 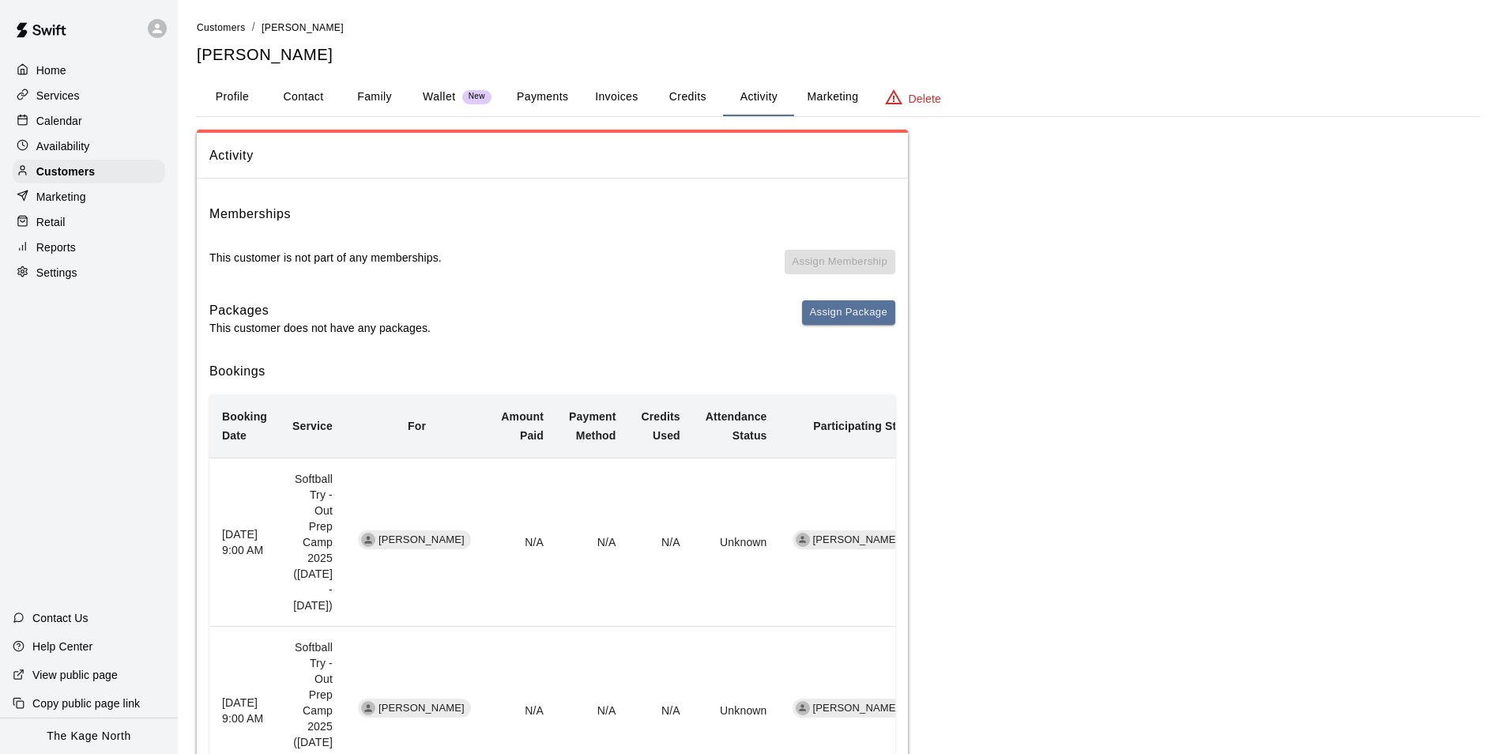 What do you see at coordinates (60, 618) in the screenshot?
I see `p: Contact Us` at bounding box center [60, 618].